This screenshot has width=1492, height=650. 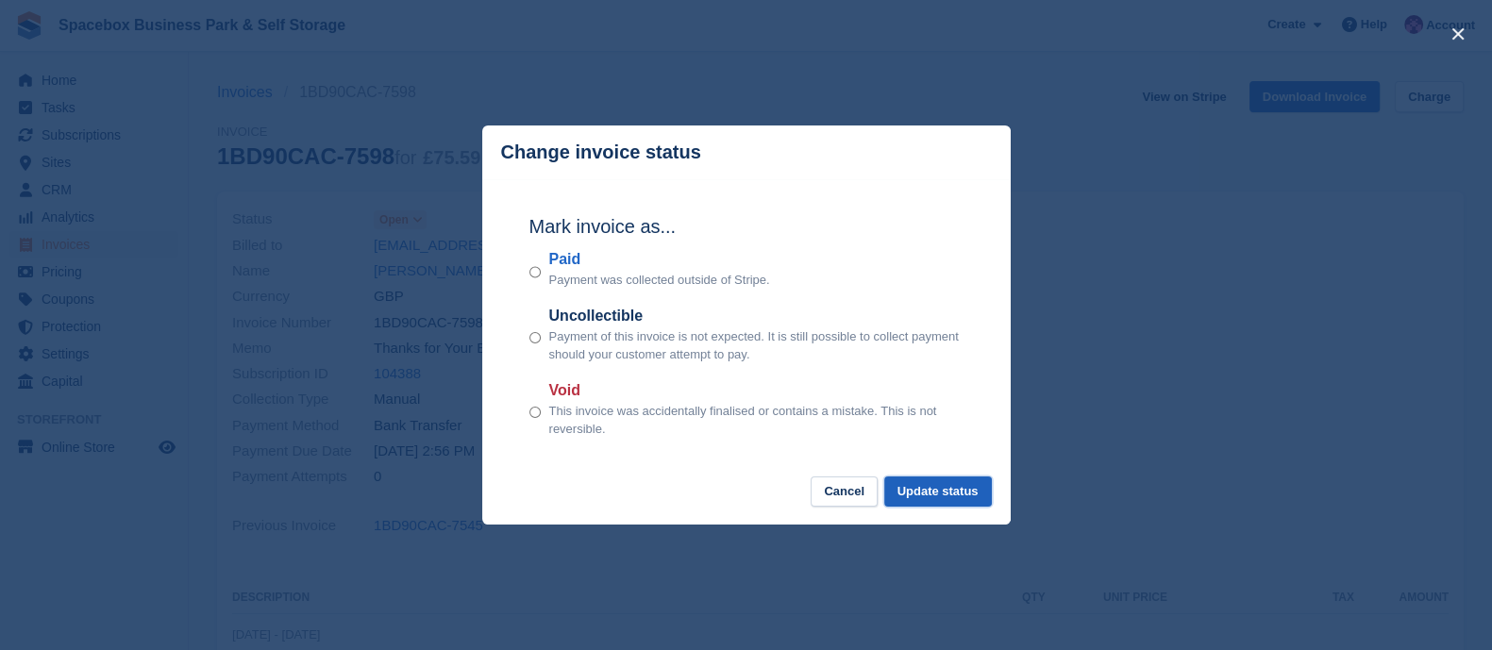 I want to click on label: Uncollectible, so click(x=755, y=316).